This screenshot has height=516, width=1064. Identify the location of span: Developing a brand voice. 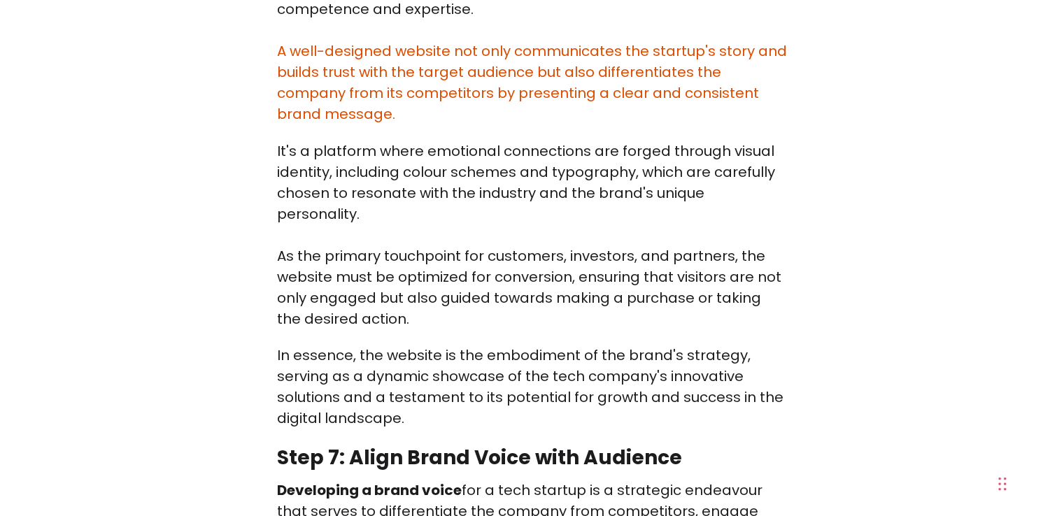
(369, 491).